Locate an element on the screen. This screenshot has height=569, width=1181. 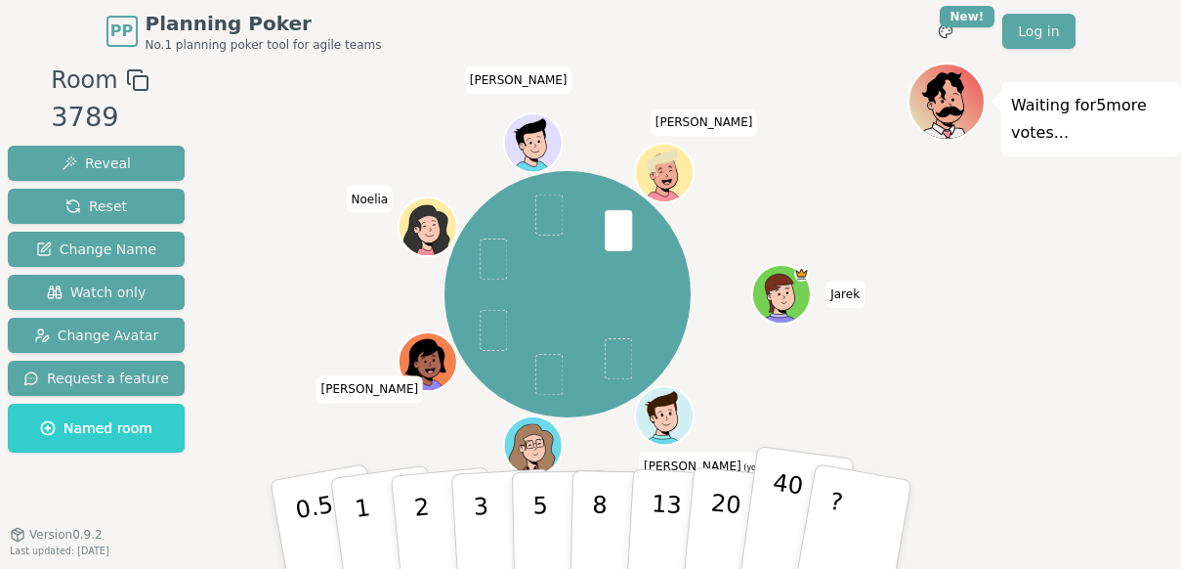
span: PP is located at coordinates (121, 31).